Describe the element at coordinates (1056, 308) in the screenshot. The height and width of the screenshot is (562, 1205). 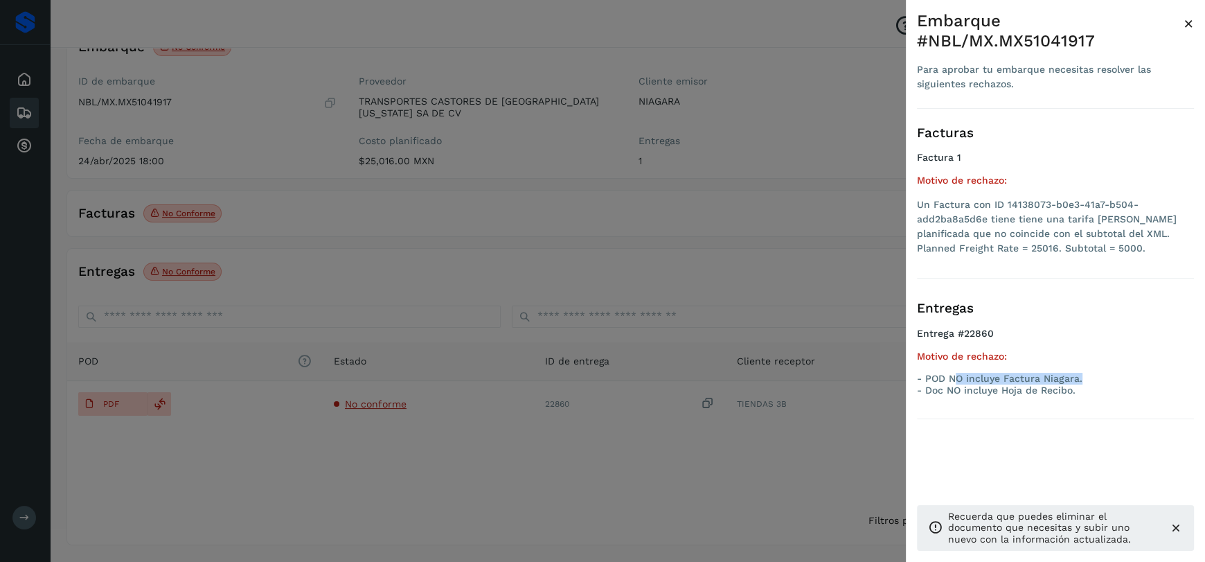
I see `h3: Entregas` at that location.